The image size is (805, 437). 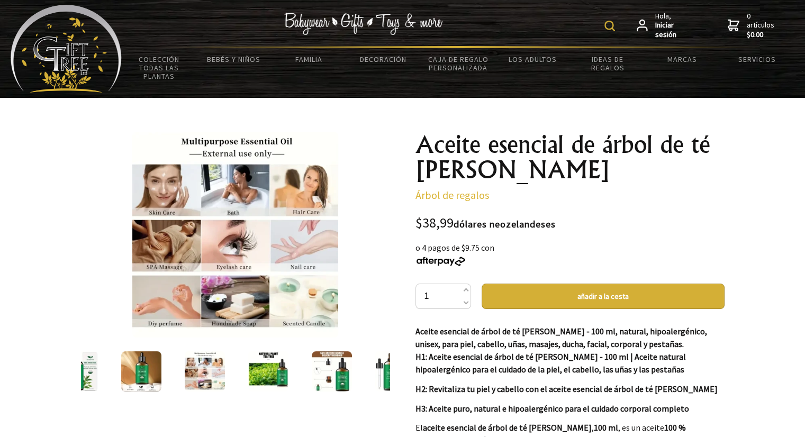 What do you see at coordinates (683, 59) in the screenshot?
I see `a: Marcas` at bounding box center [683, 59].